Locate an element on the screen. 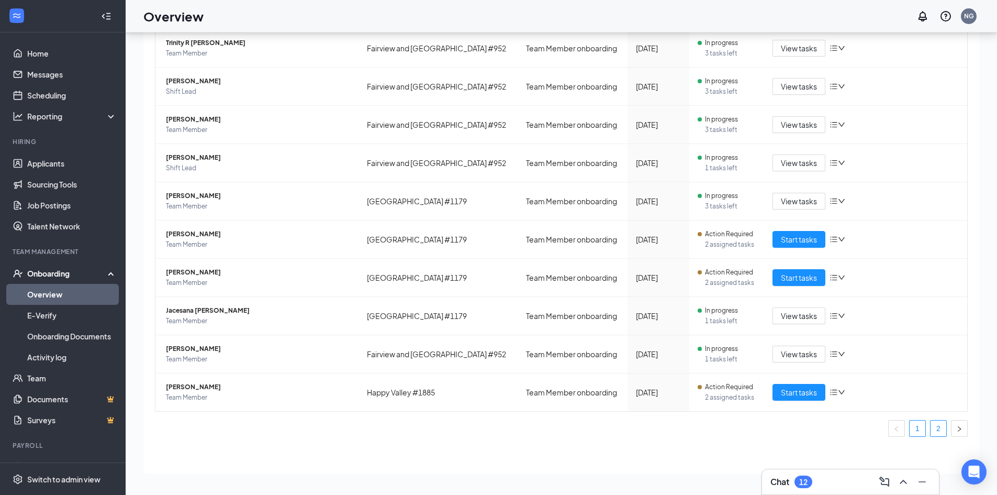 The height and width of the screenshot is (495, 997). a: Job Postings is located at coordinates (72, 205).